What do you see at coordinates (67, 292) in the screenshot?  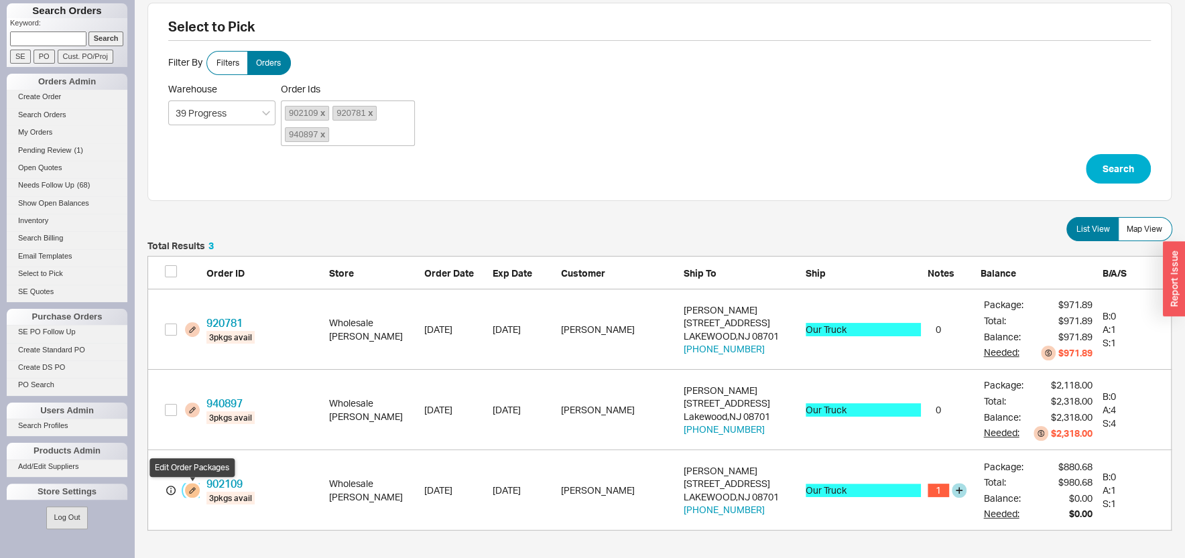 I see `a: SE Quotes` at bounding box center [67, 292].